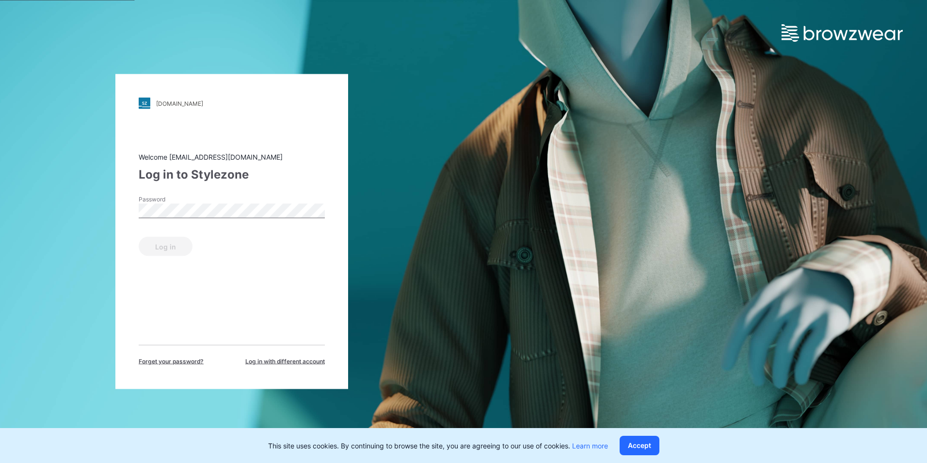 Image resolution: width=927 pixels, height=463 pixels. What do you see at coordinates (232, 175) in the screenshot?
I see `div: Log in to Stylezone` at bounding box center [232, 175].